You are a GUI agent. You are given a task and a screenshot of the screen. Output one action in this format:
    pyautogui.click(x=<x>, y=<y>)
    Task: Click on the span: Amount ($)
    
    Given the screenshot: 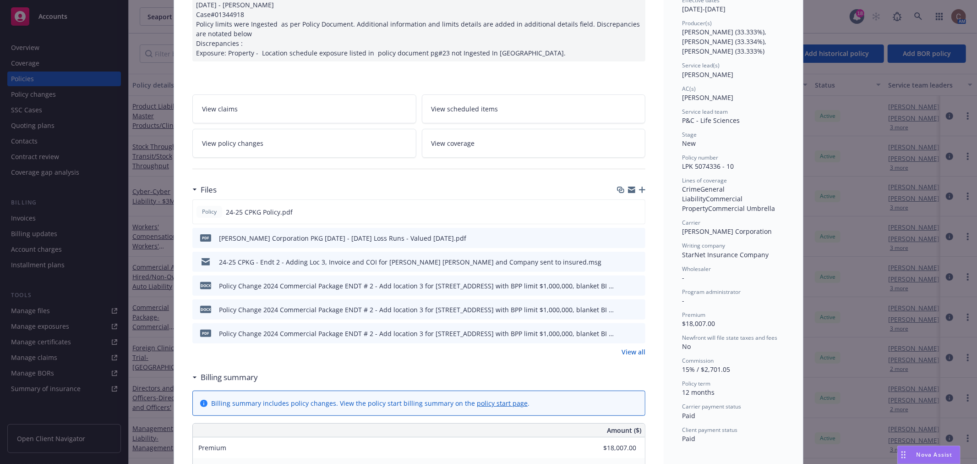 What is the action you would take?
    pyautogui.click(x=624, y=430)
    